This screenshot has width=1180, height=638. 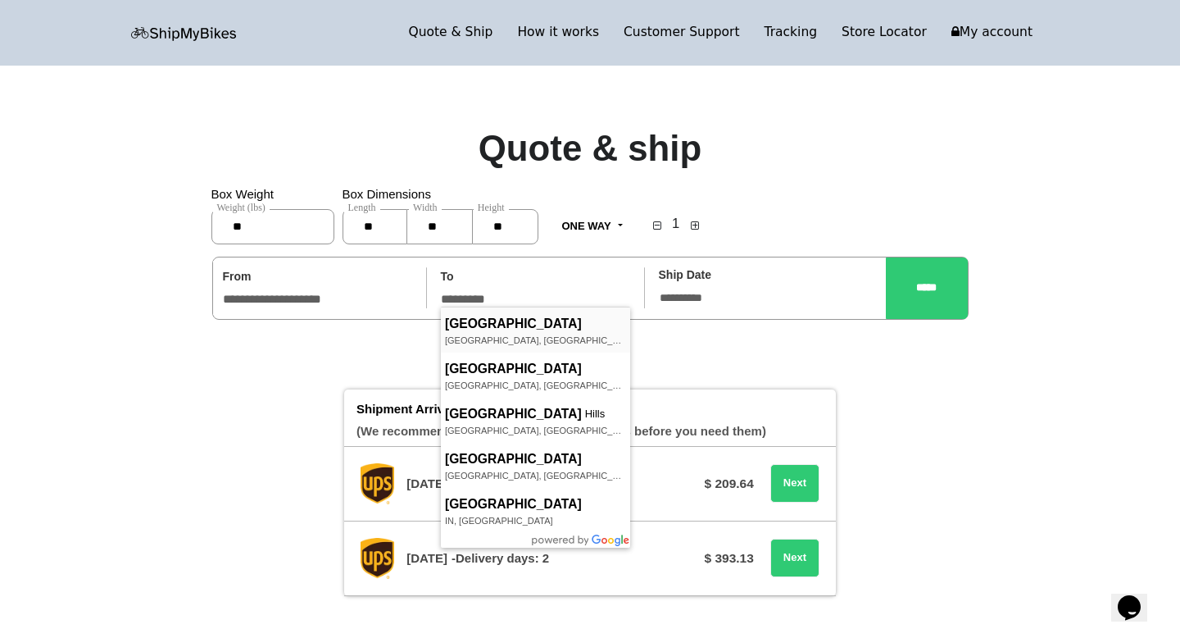 What do you see at coordinates (992, 33) in the screenshot?
I see `a: My account` at bounding box center [992, 33].